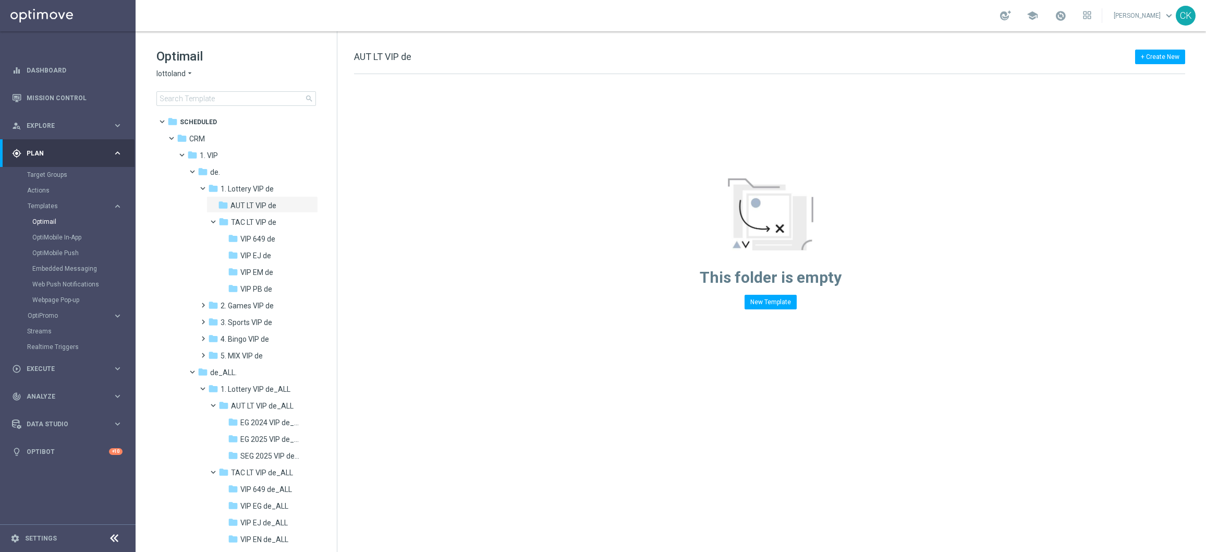 This screenshot has height=552, width=1206. What do you see at coordinates (236, 56) in the screenshot?
I see `h1: Optimail` at bounding box center [236, 56].